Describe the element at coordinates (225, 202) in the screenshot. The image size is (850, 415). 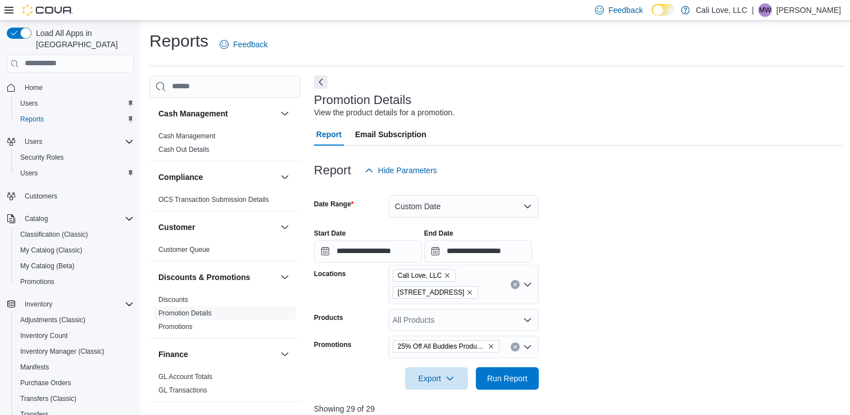
I see `div: Compliance` at that location.